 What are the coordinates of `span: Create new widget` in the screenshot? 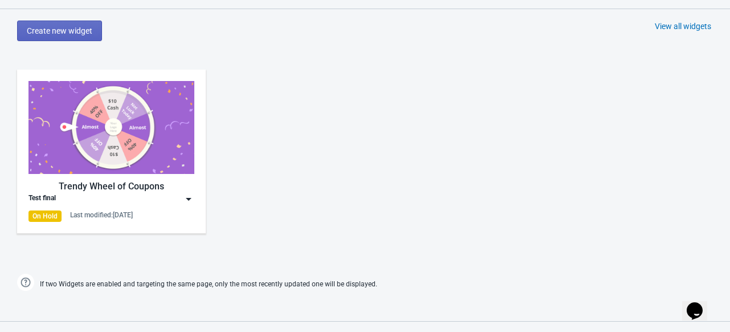 It's located at (59, 31).